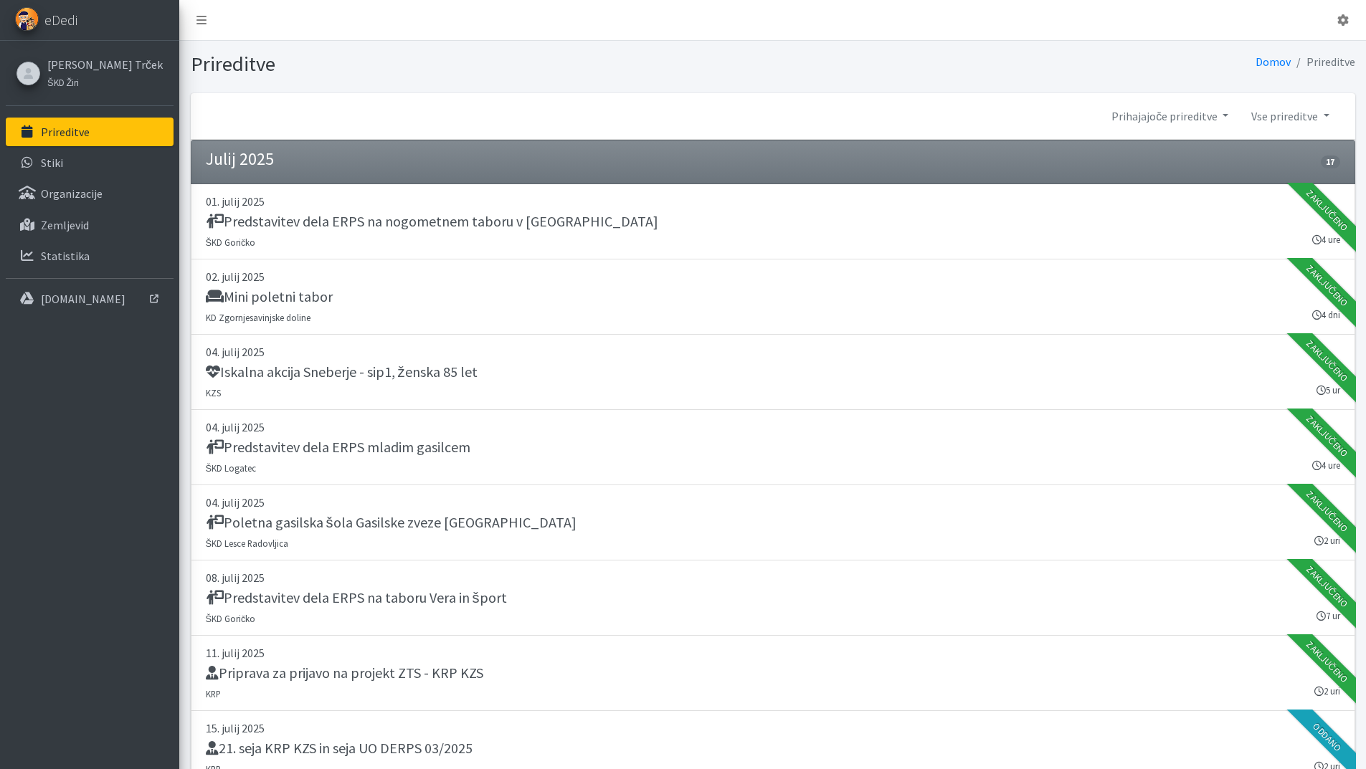  Describe the element at coordinates (231, 468) in the screenshot. I see `small: ŠKD Logatec` at that location.